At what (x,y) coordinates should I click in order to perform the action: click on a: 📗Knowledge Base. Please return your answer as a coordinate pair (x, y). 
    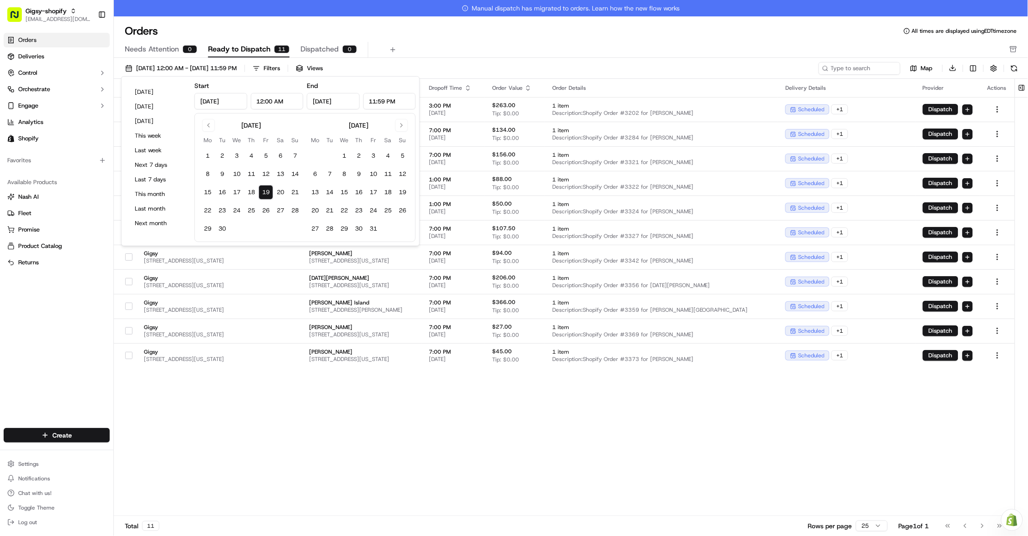
    Looking at the image, I should click on (39, 183).